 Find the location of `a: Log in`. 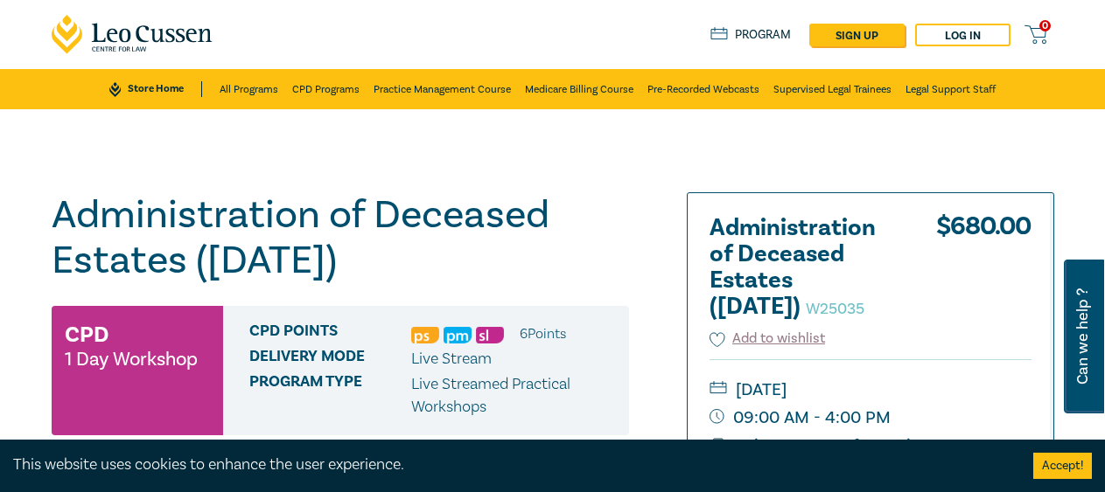

a: Log in is located at coordinates (962, 35).